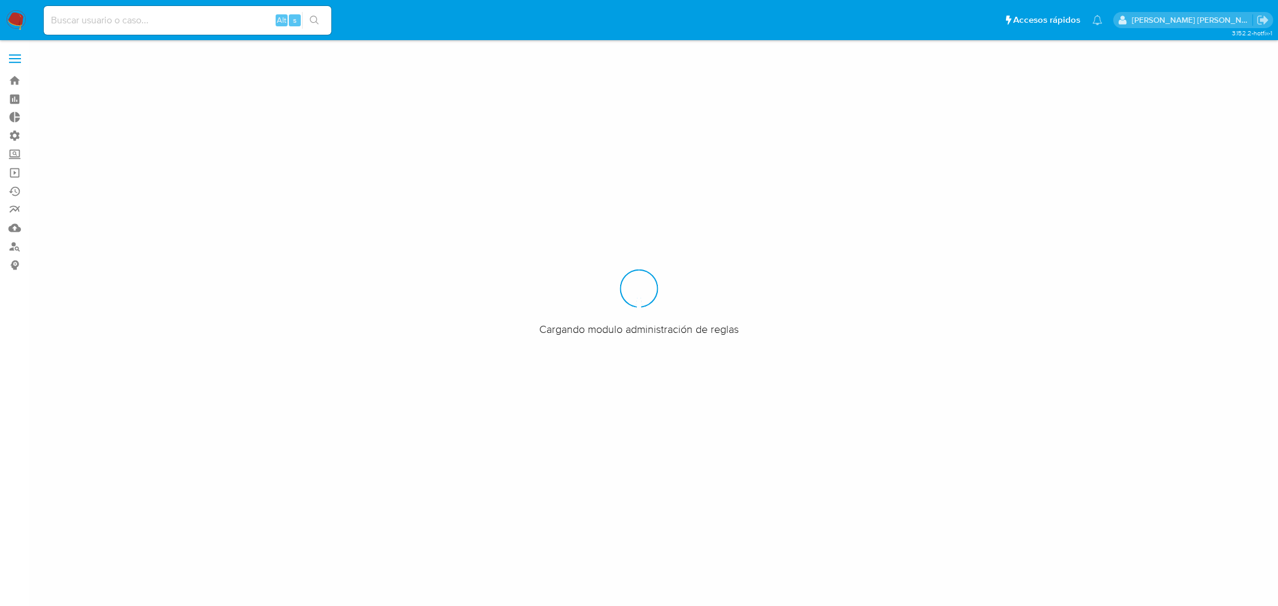 The image size is (1278, 606). I want to click on span: s, so click(295, 20).